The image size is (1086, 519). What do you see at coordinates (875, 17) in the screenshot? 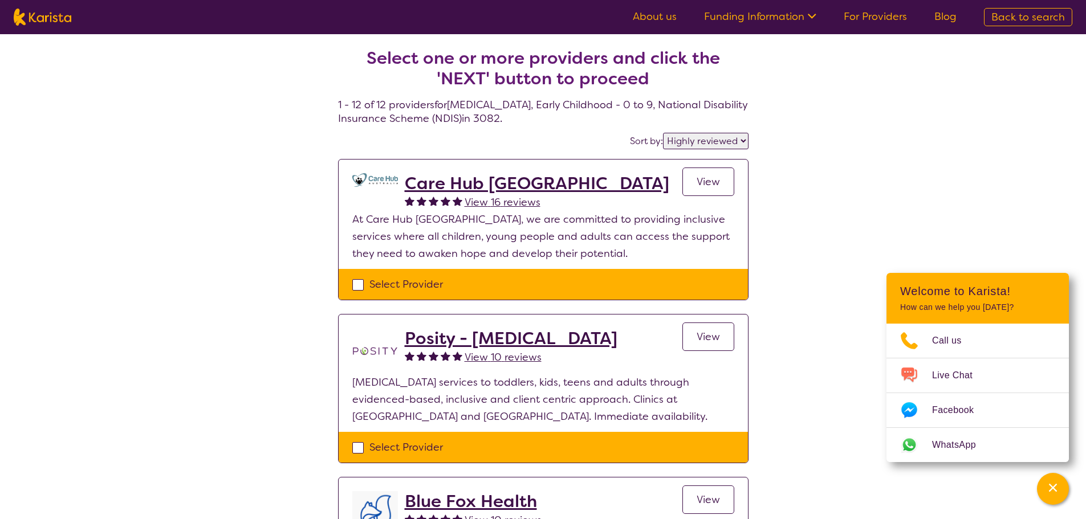
I see `a: For Providers` at bounding box center [875, 17].